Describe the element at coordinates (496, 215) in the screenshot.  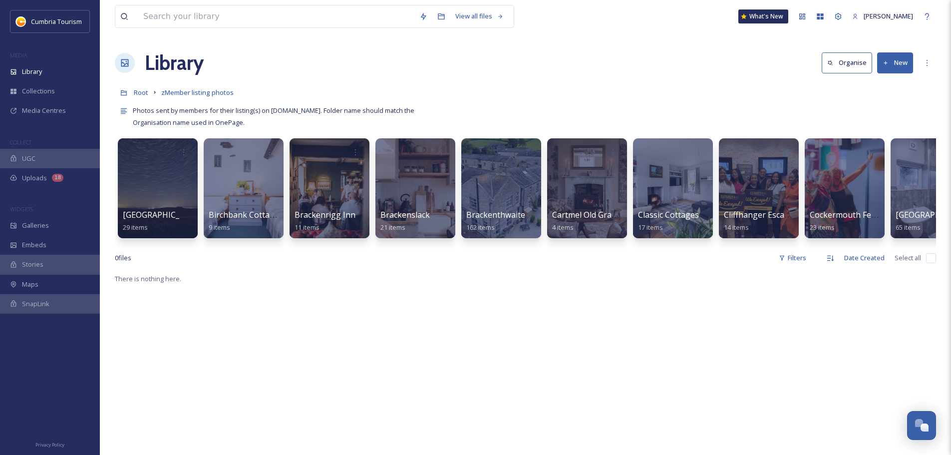
I see `span: Brackenthwaite` at that location.